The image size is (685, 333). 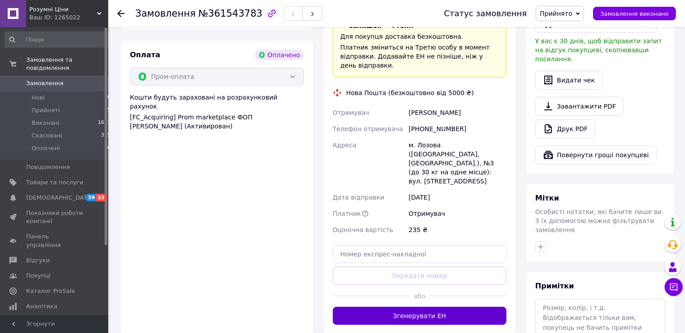 I want to click on span: Мітки, so click(x=547, y=198).